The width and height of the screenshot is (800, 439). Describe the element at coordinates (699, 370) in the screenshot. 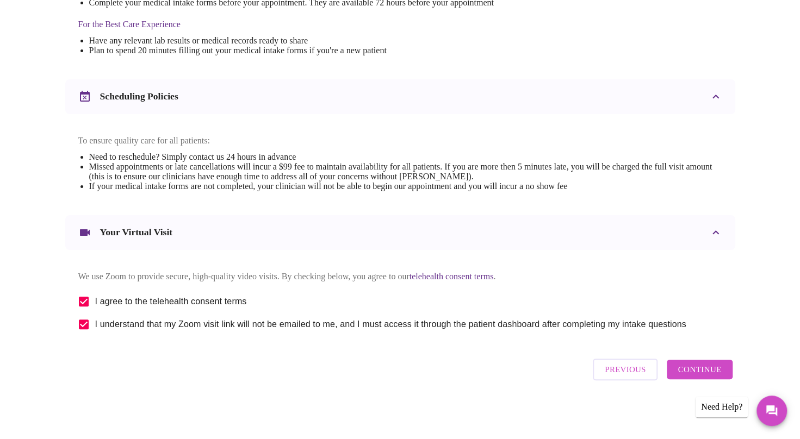

I see `button: Continue` at that location.